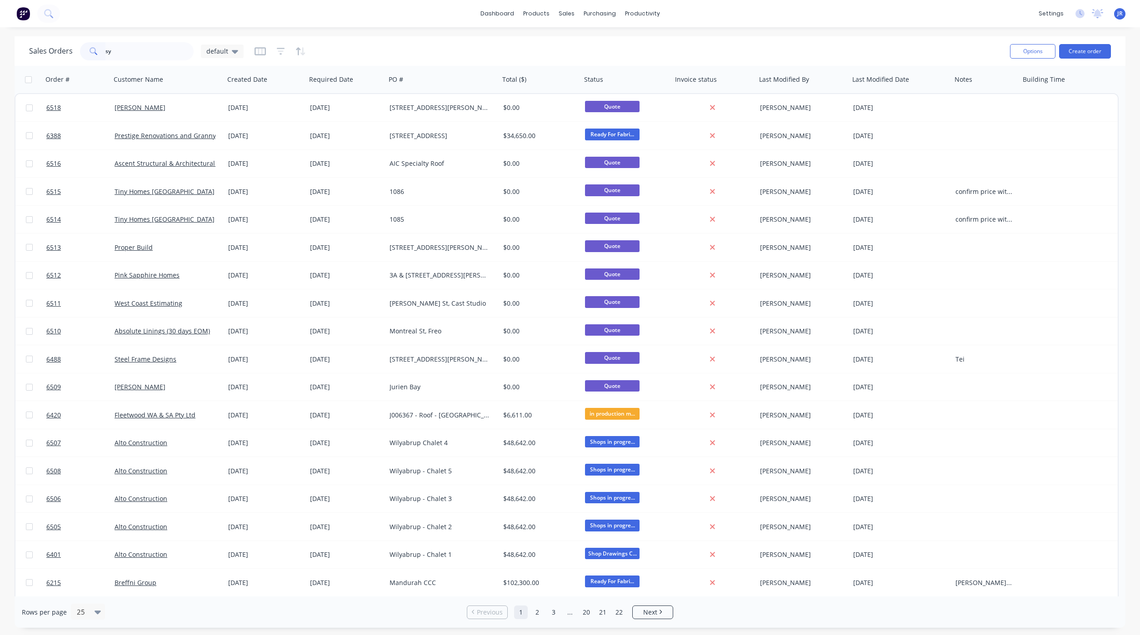 The width and height of the screenshot is (1140, 635). What do you see at coordinates (497, 14) in the screenshot?
I see `a: dashboard` at bounding box center [497, 14].